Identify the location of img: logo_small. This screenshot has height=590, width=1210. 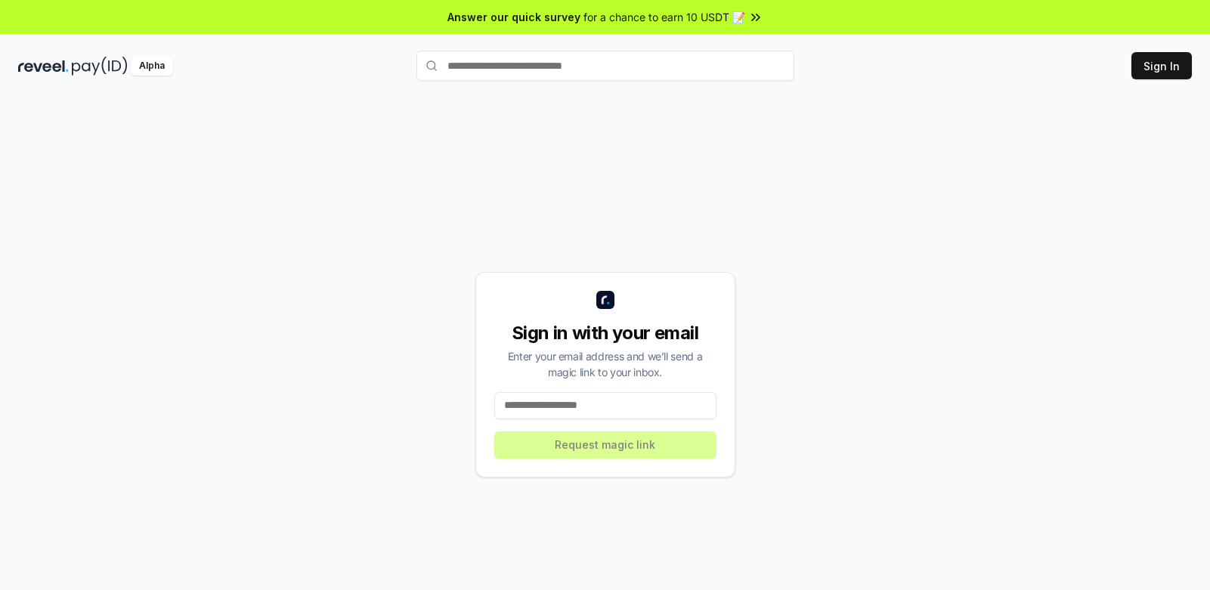
(606, 300).